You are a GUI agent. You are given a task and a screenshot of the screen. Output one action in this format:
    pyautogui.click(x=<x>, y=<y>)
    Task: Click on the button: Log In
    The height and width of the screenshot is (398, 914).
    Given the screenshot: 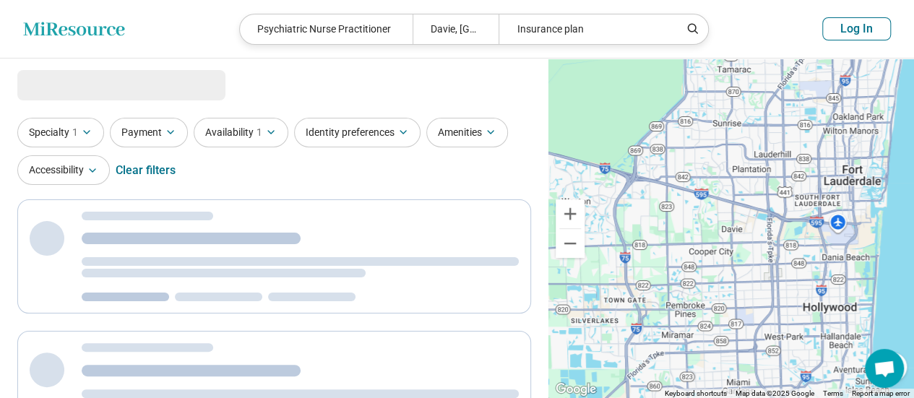 What is the action you would take?
    pyautogui.click(x=856, y=29)
    